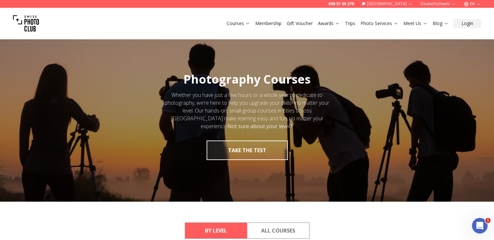 The image size is (494, 240). Describe the element at coordinates (268, 23) in the screenshot. I see `button: Membership` at that location.